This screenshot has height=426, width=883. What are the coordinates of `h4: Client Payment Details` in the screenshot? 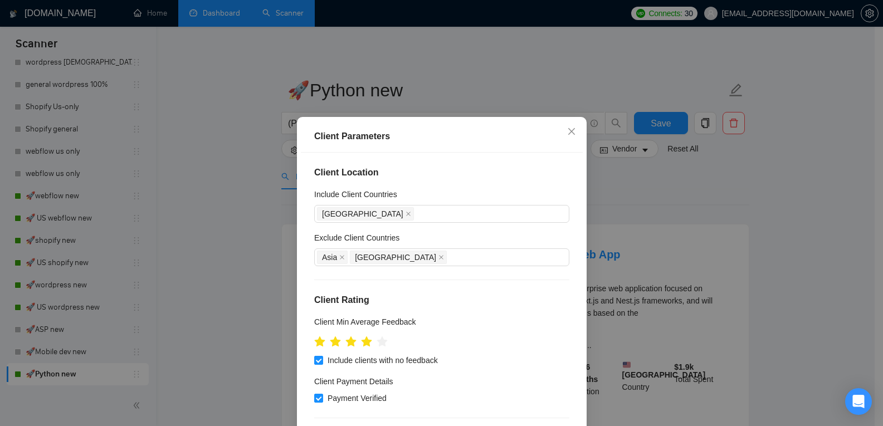 It's located at (354, 382).